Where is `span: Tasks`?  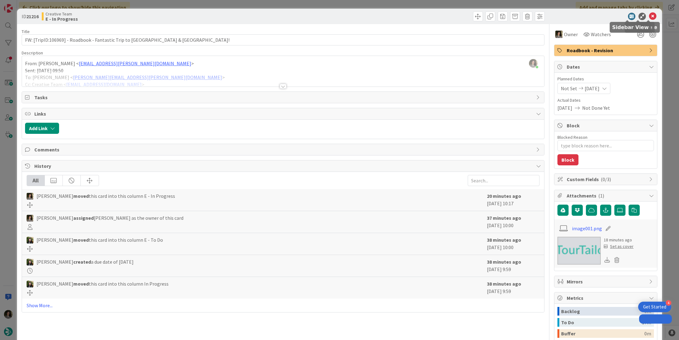 span: Tasks is located at coordinates (284, 97).